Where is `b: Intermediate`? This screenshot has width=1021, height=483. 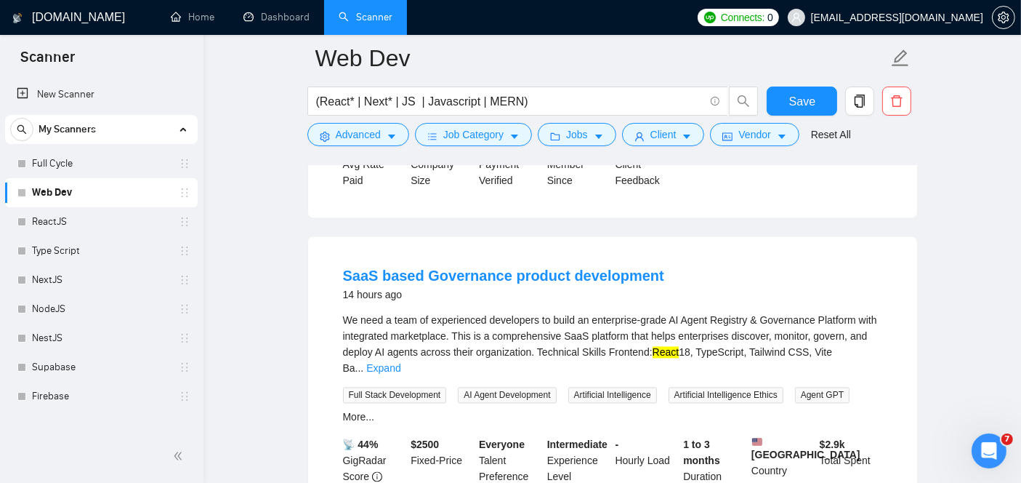 b: Intermediate is located at coordinates (577, 444).